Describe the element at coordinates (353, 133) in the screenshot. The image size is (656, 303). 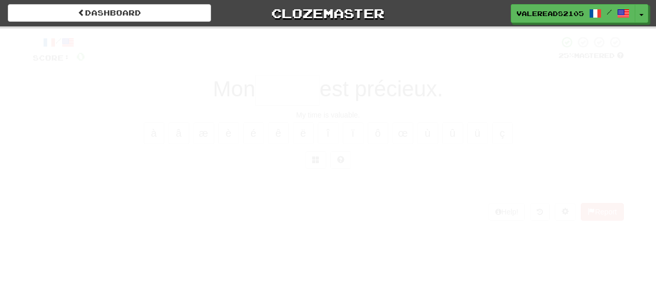
I see `button: ï` at that location.